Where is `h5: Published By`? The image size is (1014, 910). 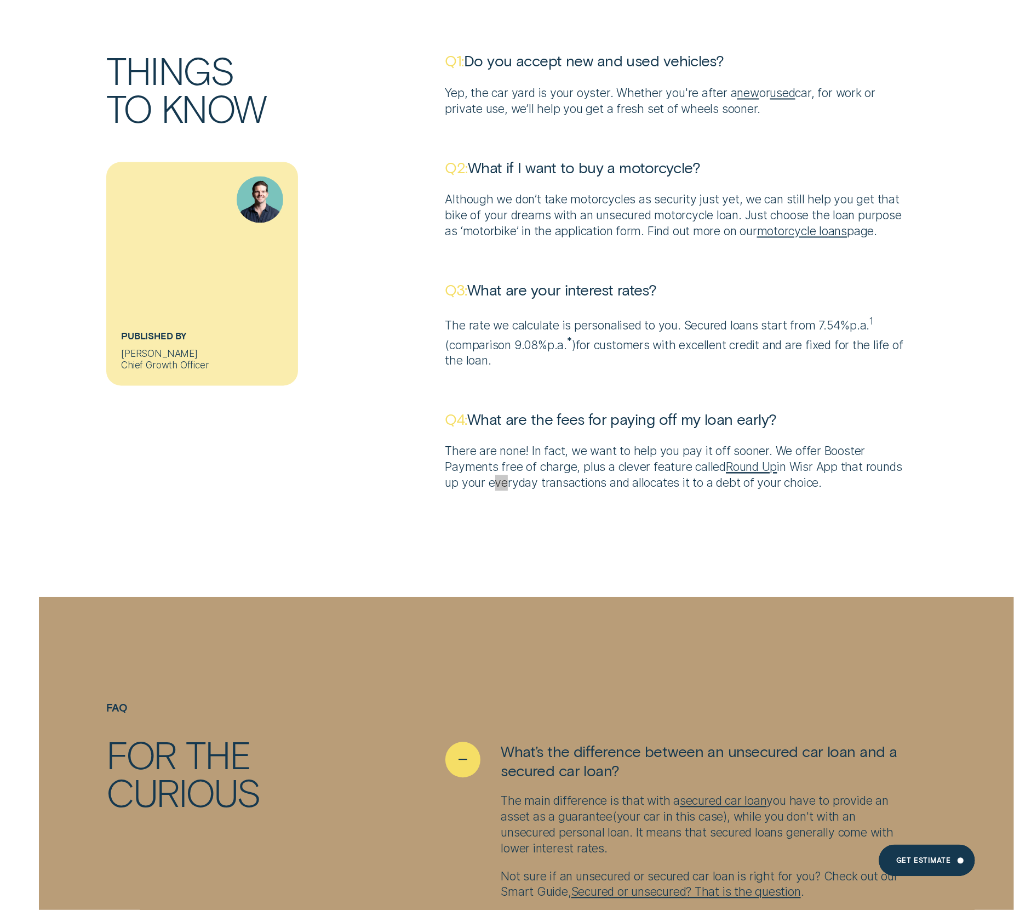
h5: Published By is located at coordinates (202, 339).